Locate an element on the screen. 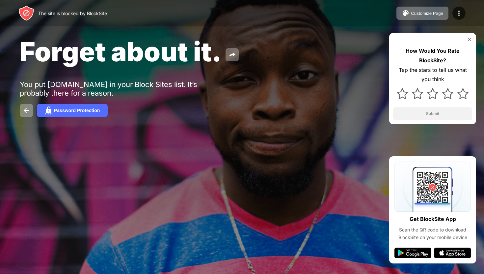 The width and height of the screenshot is (484, 274). div: Tap the stars to tell us what you think is located at coordinates (433, 75).